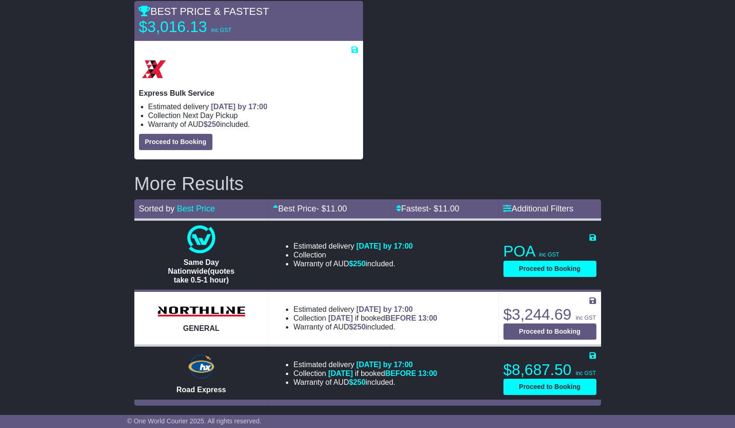  Describe the element at coordinates (550, 252) in the screenshot. I see `p: POA` at that location.